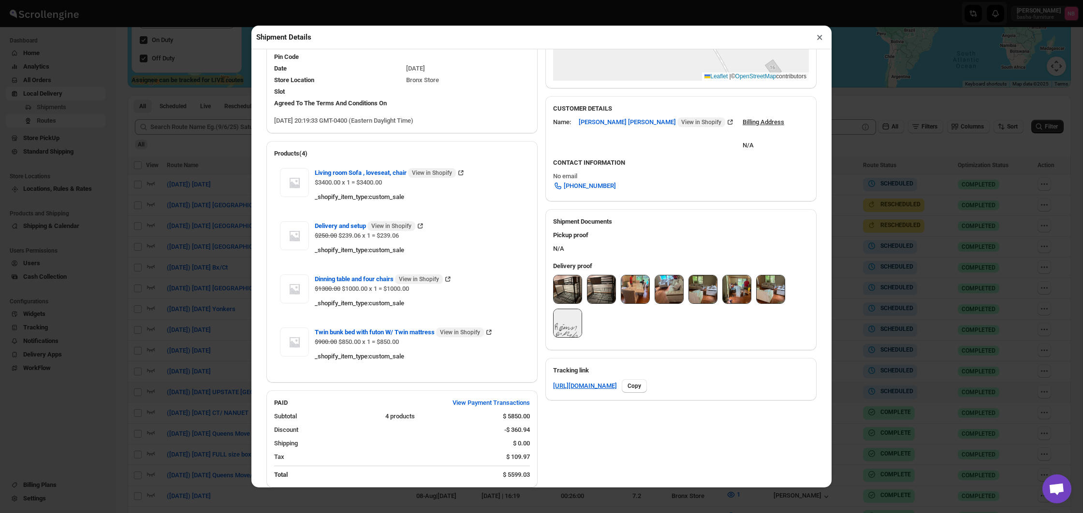  What do you see at coordinates (669, 290) in the screenshot?
I see `img: ZzlrMoKg-76zXnk5ImDhc.jpg` at bounding box center [669, 290].